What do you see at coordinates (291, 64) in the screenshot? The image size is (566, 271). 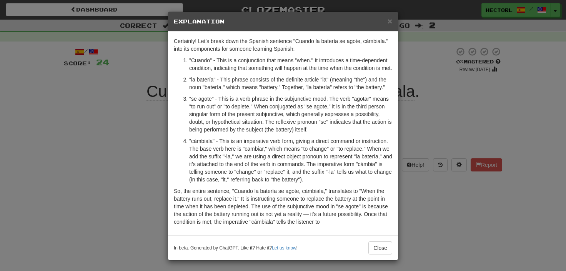 I see `p: "Cuando" - This is a conjunction that means "when." It introduces a time-dependent condition, ind...` at bounding box center [291, 64].